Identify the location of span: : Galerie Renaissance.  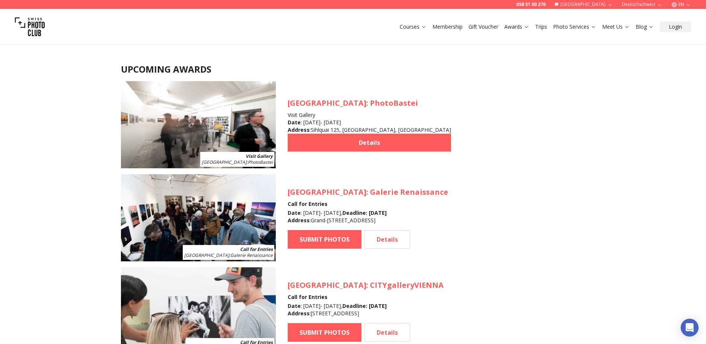
(228, 255).